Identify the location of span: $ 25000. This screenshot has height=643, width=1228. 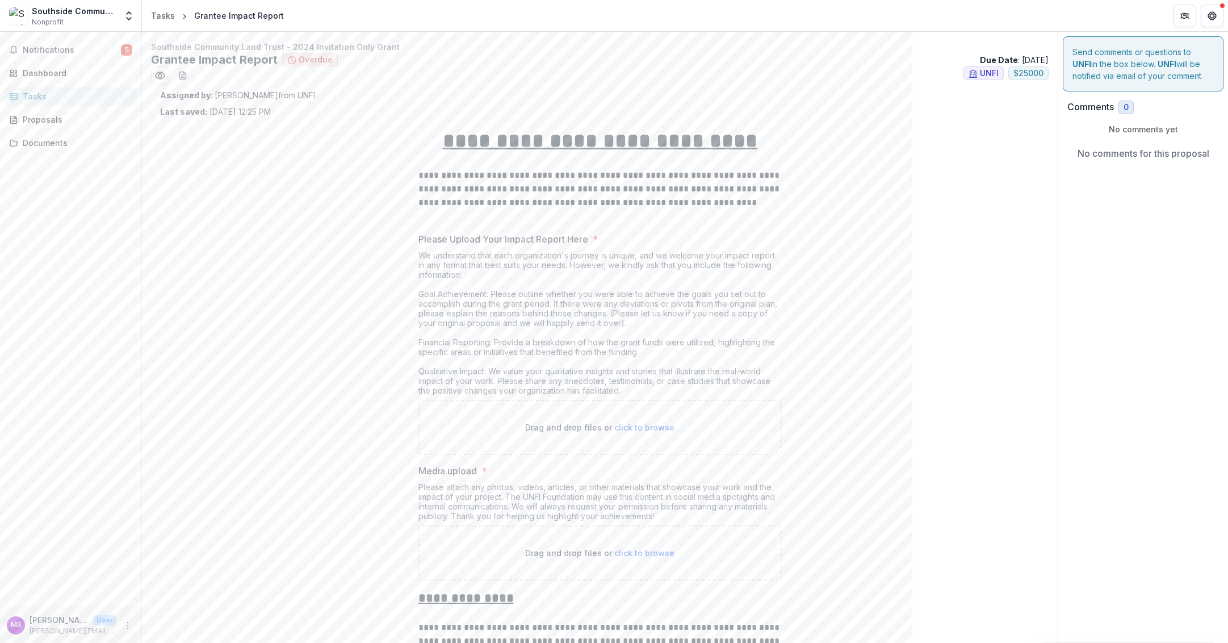
(1028, 73).